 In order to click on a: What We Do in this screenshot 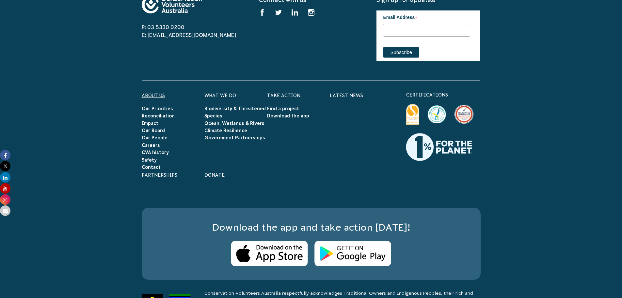, I will do `click(220, 95)`.